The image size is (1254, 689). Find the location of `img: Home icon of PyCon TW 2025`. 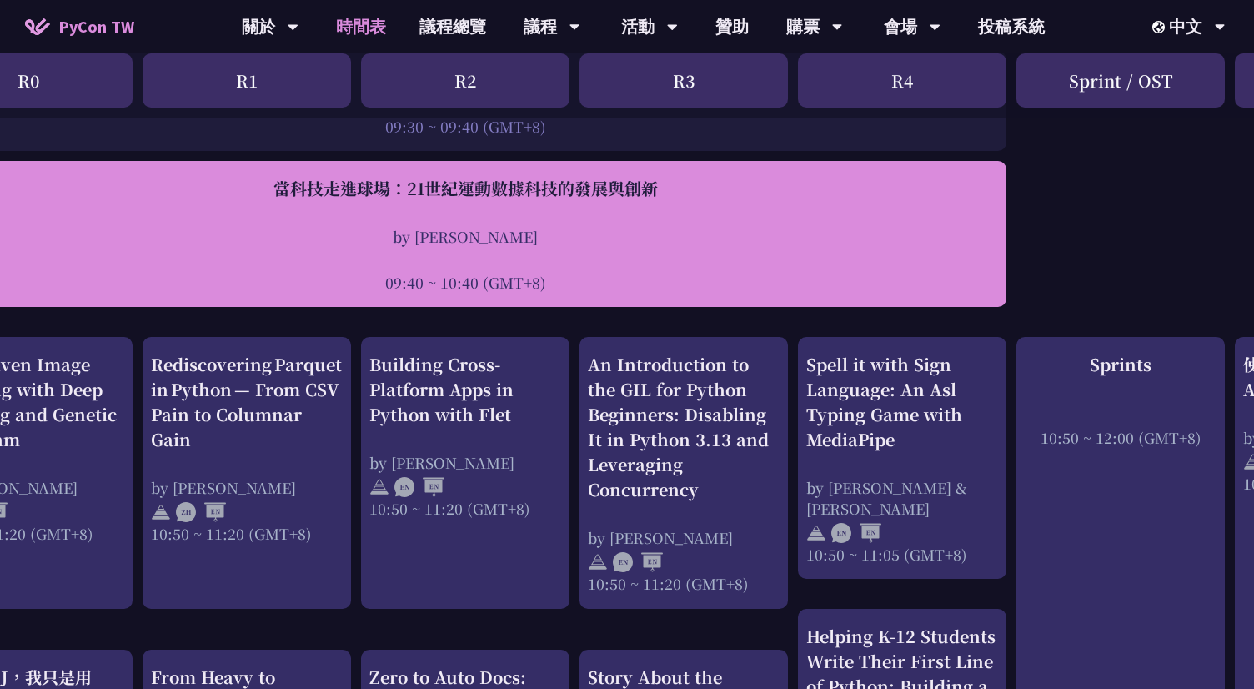

img: Home icon of PyCon TW 2025 is located at coordinates (38, 27).